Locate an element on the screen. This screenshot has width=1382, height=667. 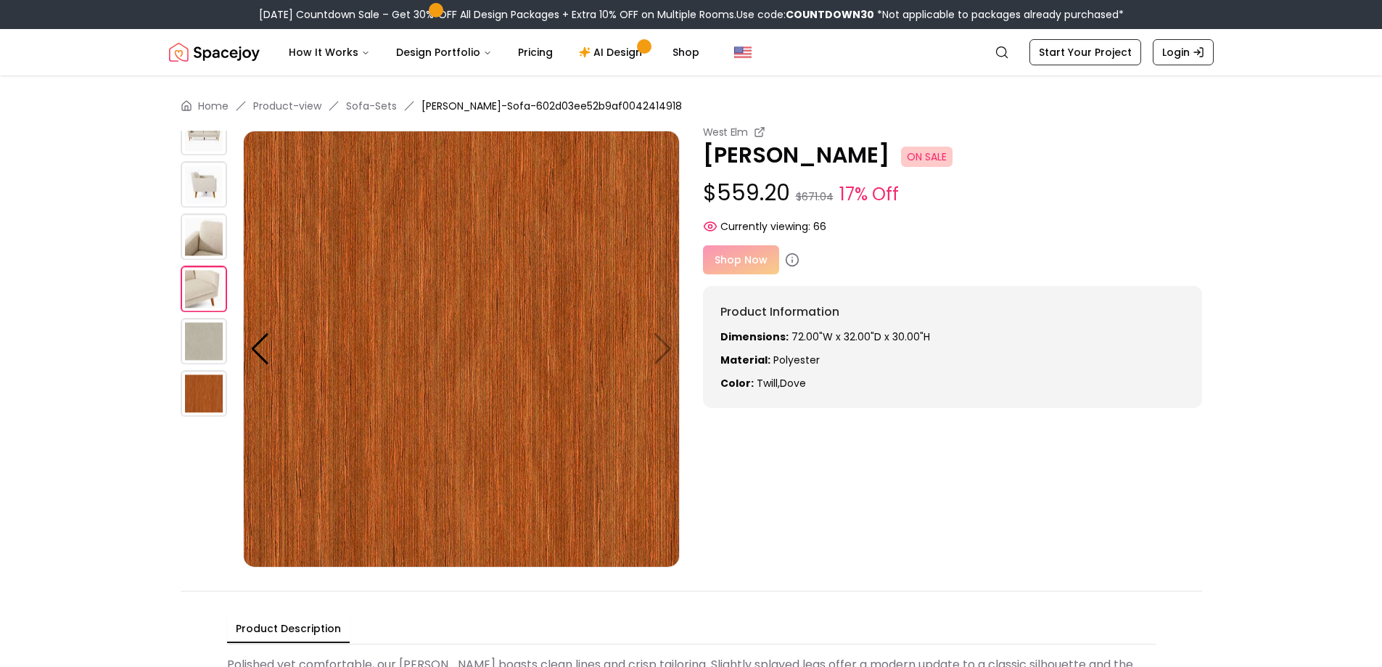
b: COUNTDOWN30 is located at coordinates (830, 15).